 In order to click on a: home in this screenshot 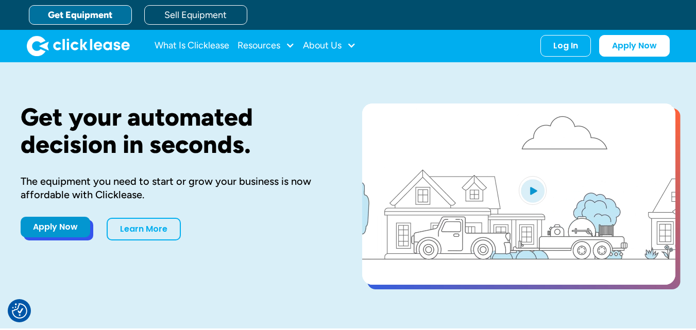, I will do `click(78, 46)`.